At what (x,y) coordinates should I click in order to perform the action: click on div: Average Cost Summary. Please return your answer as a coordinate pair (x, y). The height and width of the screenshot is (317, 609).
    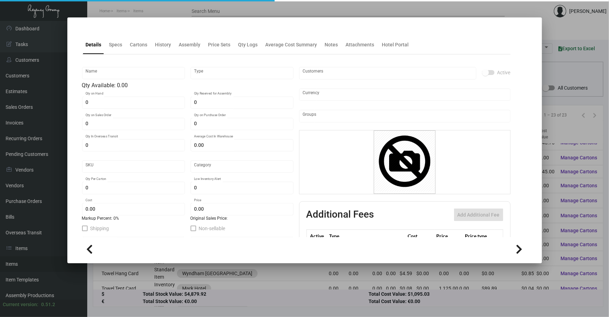
    Looking at the image, I should click on (291, 45).